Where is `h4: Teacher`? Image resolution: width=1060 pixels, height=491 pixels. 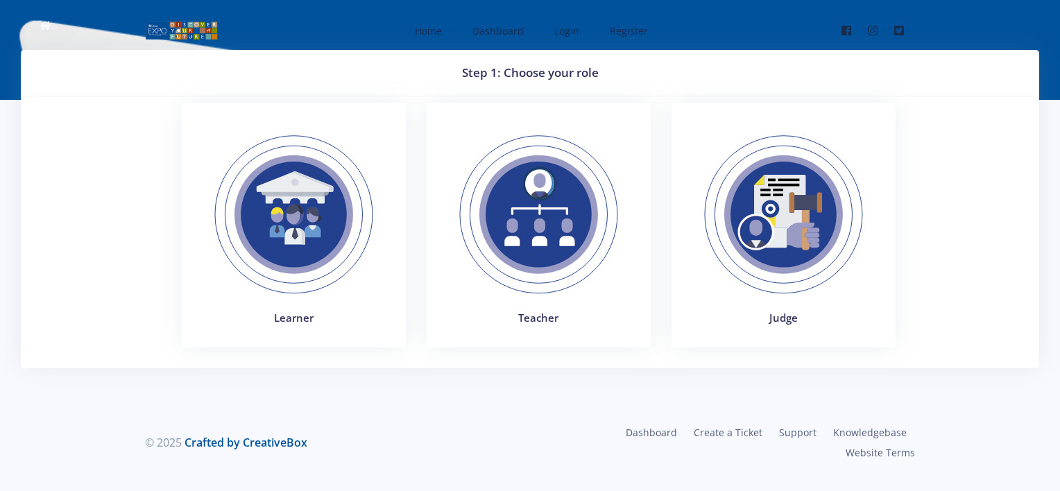
h4: Teacher is located at coordinates (538, 318).